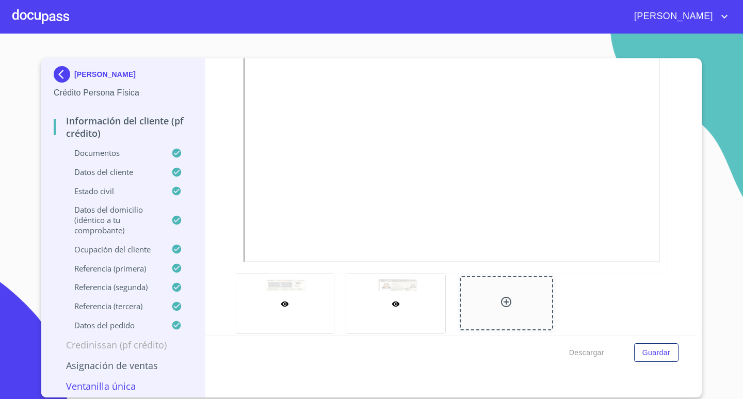 Image resolution: width=743 pixels, height=399 pixels. I want to click on p: Referencia (segunda), so click(113, 287).